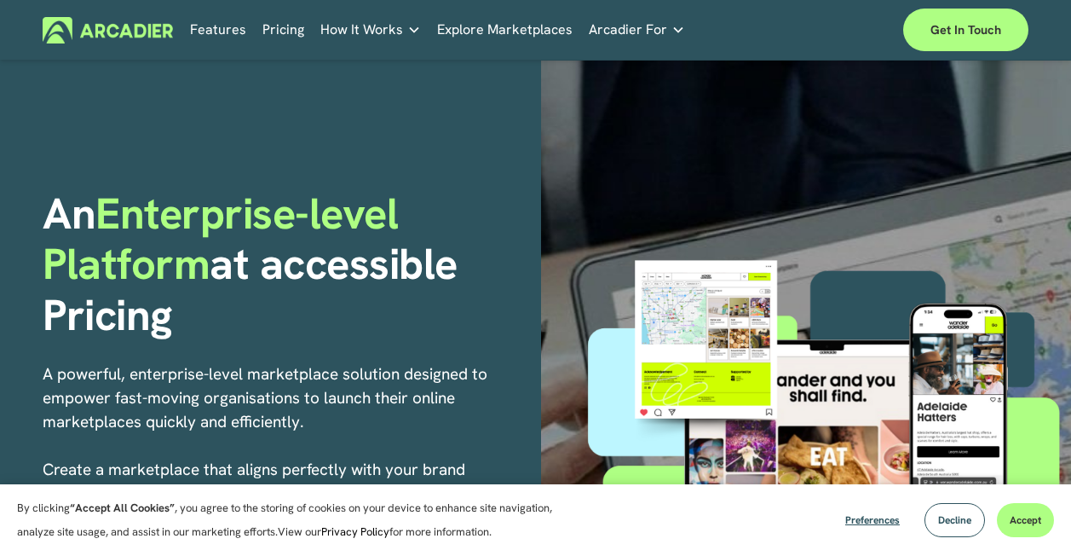 Image resolution: width=1071 pixels, height=556 pixels. Describe the element at coordinates (218, 29) in the screenshot. I see `a: Features` at that location.